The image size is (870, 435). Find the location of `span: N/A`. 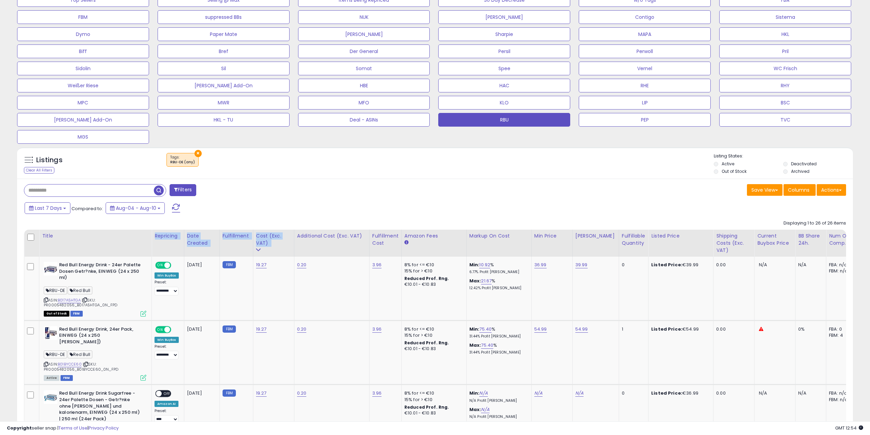

span: N/A is located at coordinates (763, 264).